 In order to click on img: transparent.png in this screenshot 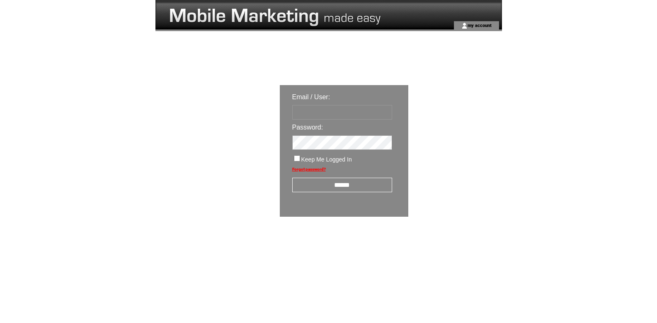, I will do `click(453, 242)`.